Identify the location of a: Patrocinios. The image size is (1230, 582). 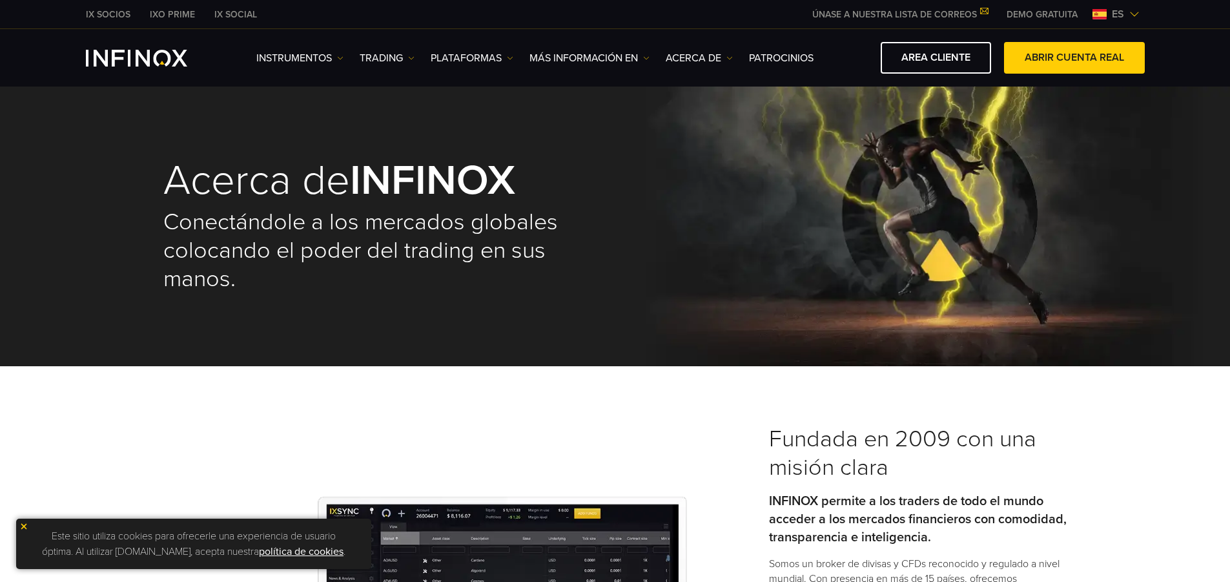
(781, 58).